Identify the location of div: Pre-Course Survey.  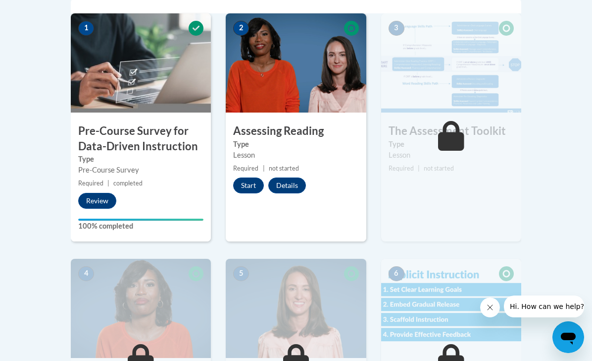
(141, 170).